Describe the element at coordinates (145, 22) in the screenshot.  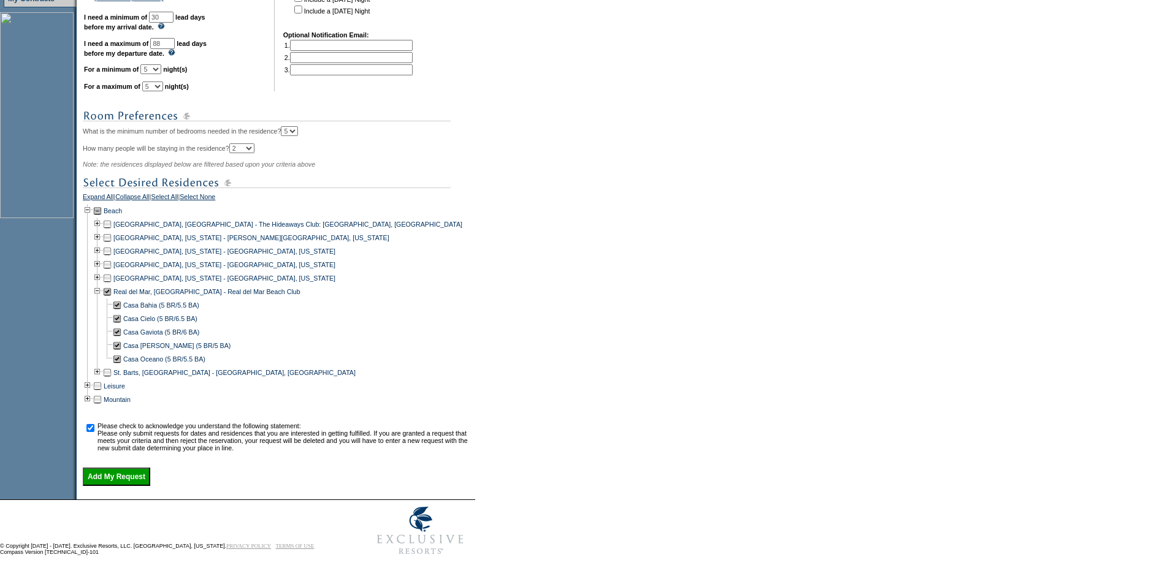
I see `b: lead days before my arrival date.` at that location.